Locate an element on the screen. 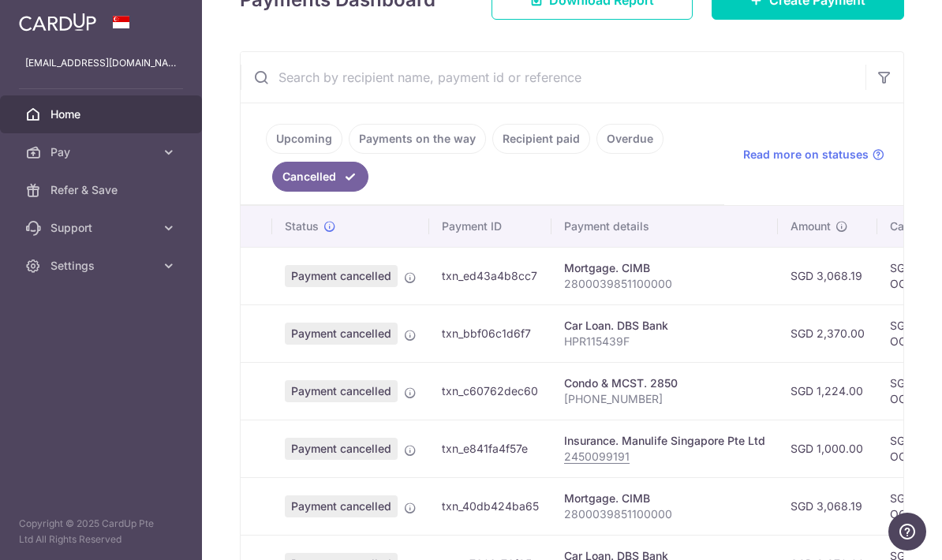 This screenshot has height=560, width=942. span: Refer & Save is located at coordinates (103, 190).